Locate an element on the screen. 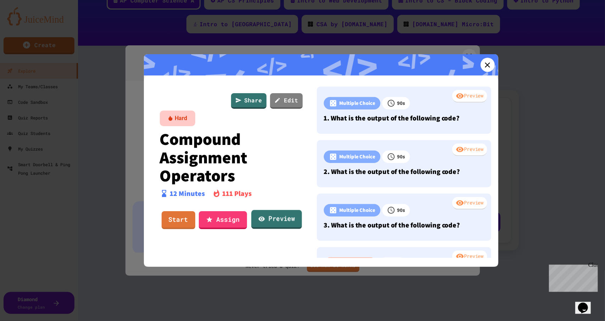  p: Compound Assignment Operators is located at coordinates (231, 157).